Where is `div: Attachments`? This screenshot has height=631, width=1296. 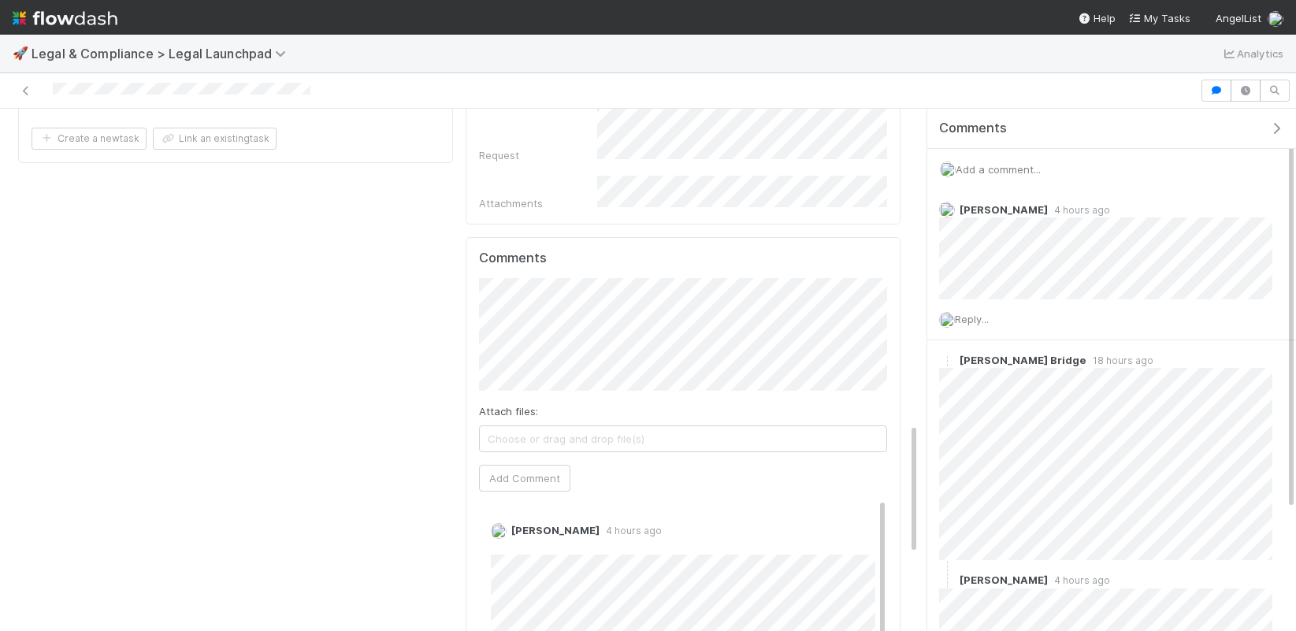 div: Attachments is located at coordinates (538, 203).